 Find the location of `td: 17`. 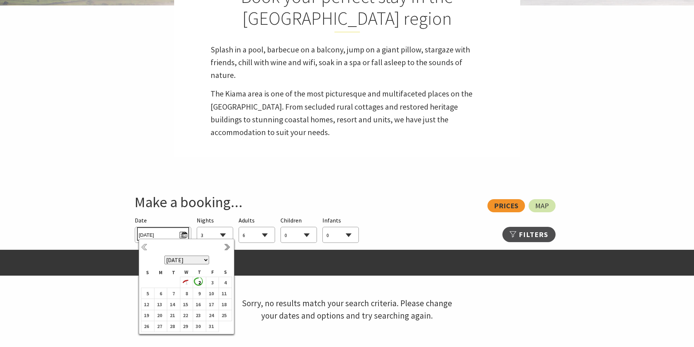

td: 17 is located at coordinates (212, 304).